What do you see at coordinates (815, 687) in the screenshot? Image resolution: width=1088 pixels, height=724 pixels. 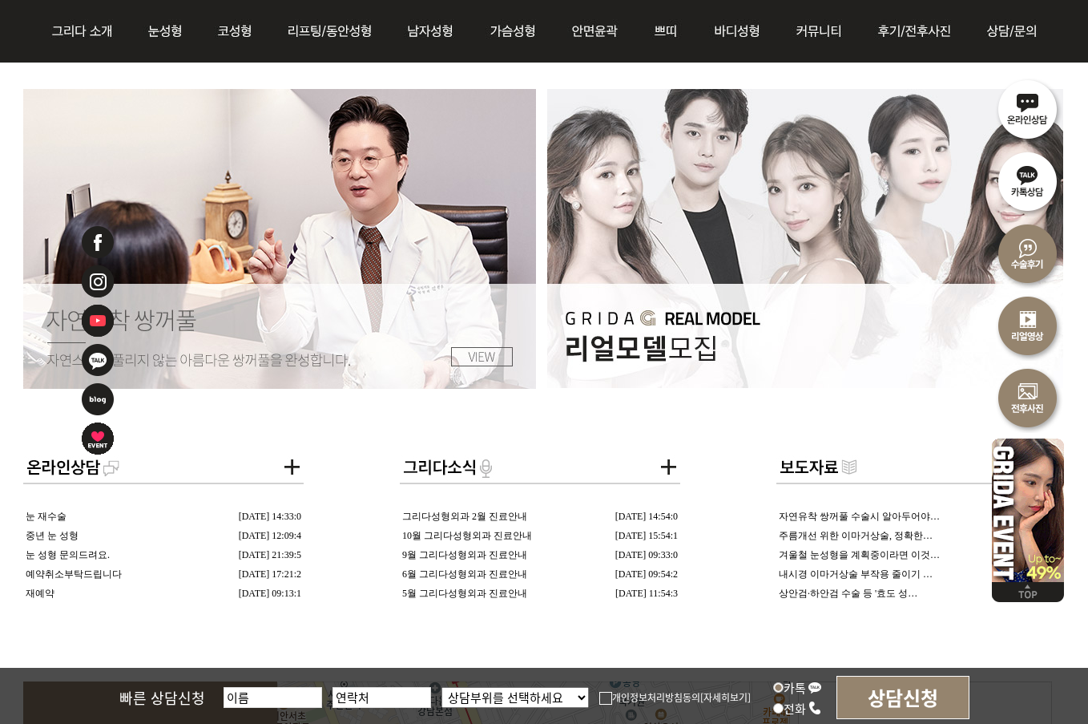 I see `img: kakao_icon.png` at bounding box center [815, 687].